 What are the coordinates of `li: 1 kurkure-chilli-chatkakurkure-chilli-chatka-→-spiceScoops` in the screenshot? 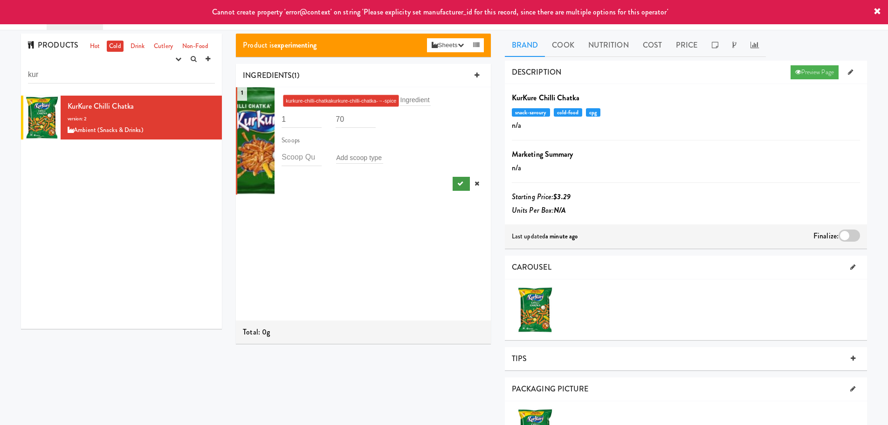 It's located at (363, 141).